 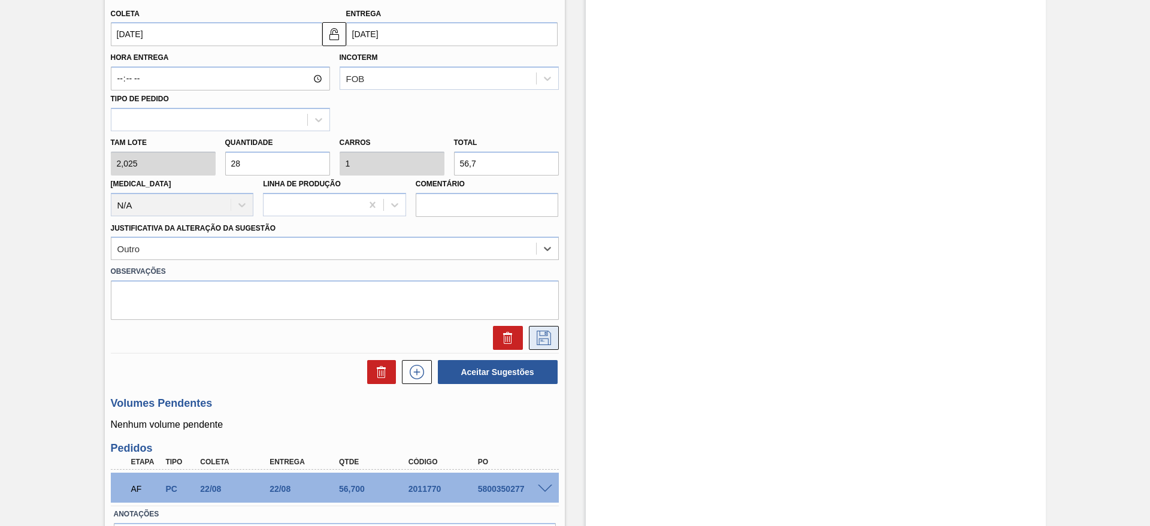 I want to click on img: unlocked, so click(x=334, y=34).